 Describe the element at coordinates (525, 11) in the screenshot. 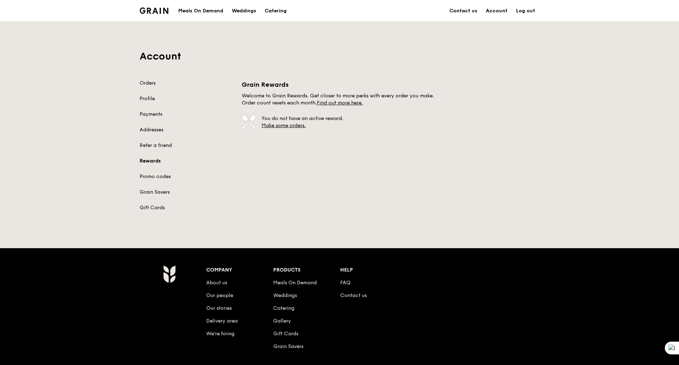

I see `a: Log out` at that location.